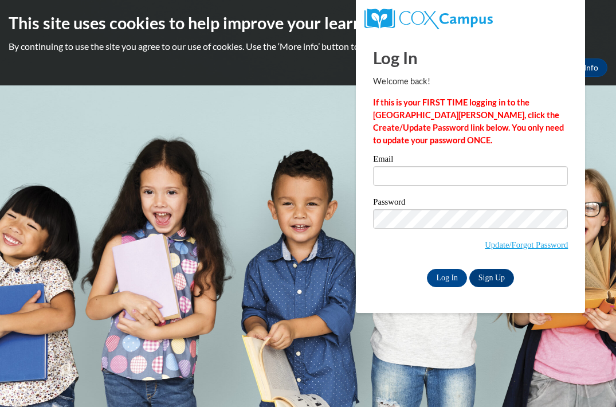  What do you see at coordinates (492, 278) in the screenshot?
I see `a: Sign Up` at bounding box center [492, 278].